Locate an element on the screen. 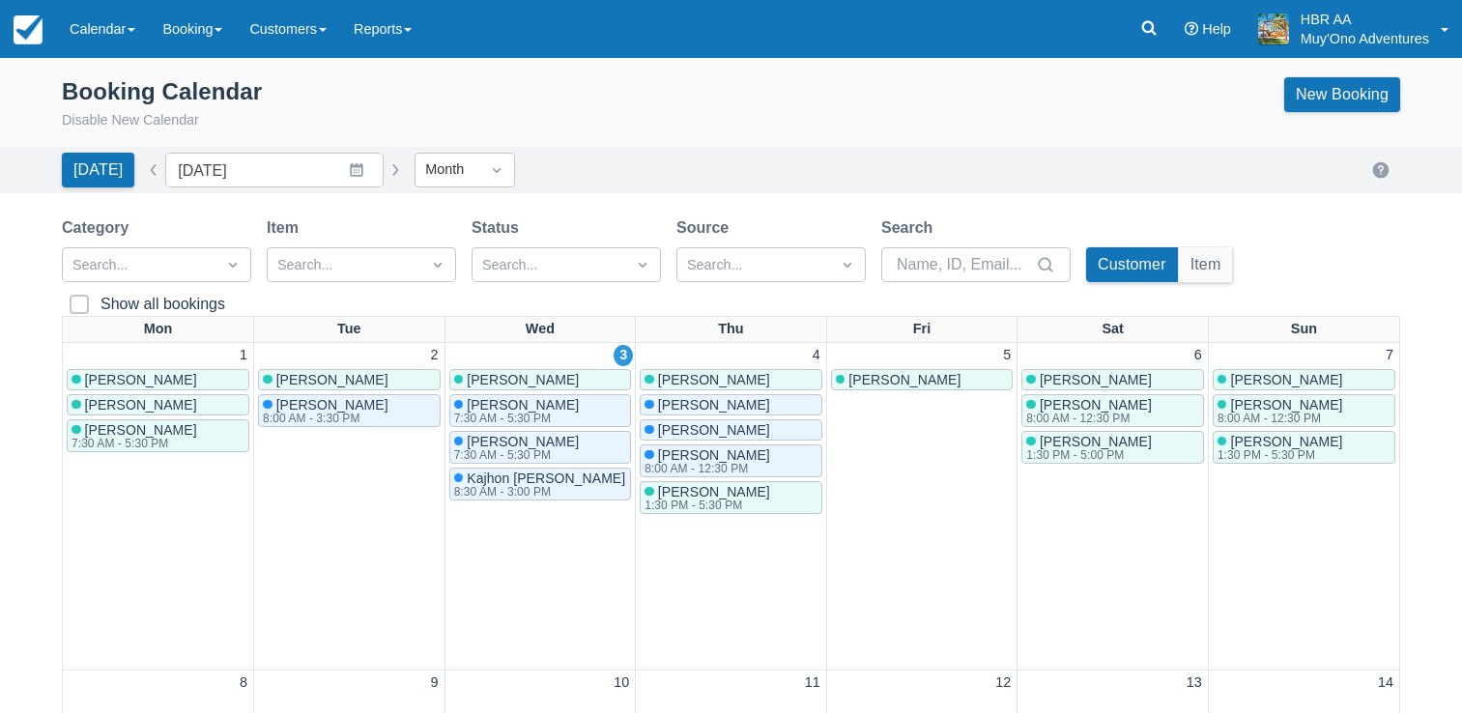 The width and height of the screenshot is (1462, 713). a: Fri is located at coordinates (922, 330).